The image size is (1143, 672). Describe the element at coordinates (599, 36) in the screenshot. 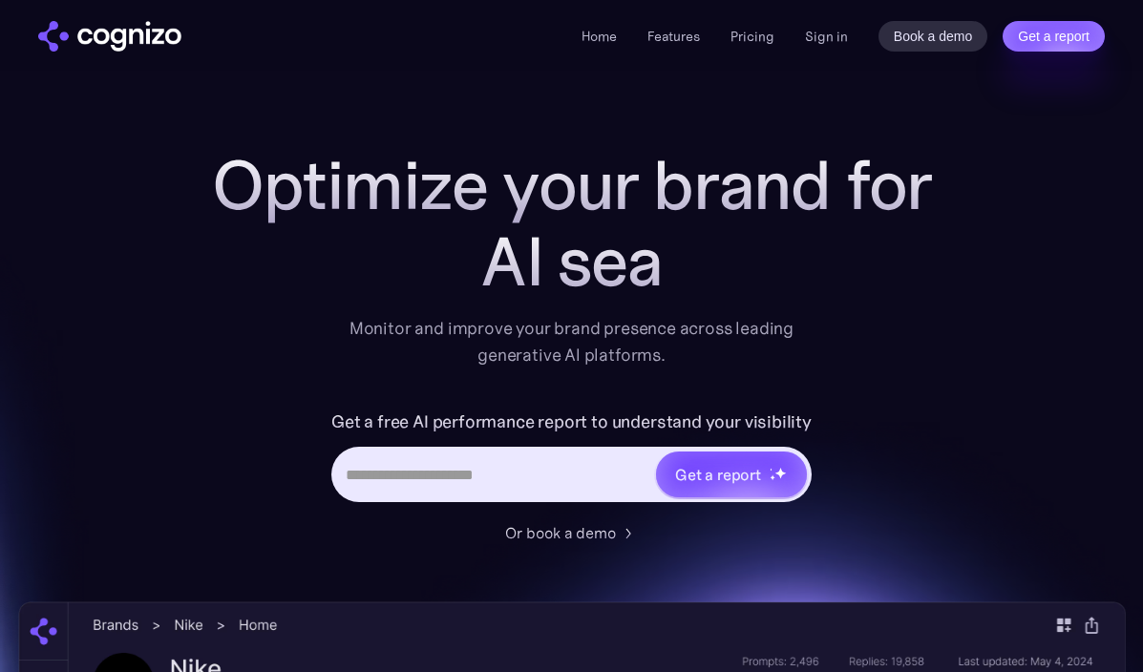

I see `a: Home` at that location.